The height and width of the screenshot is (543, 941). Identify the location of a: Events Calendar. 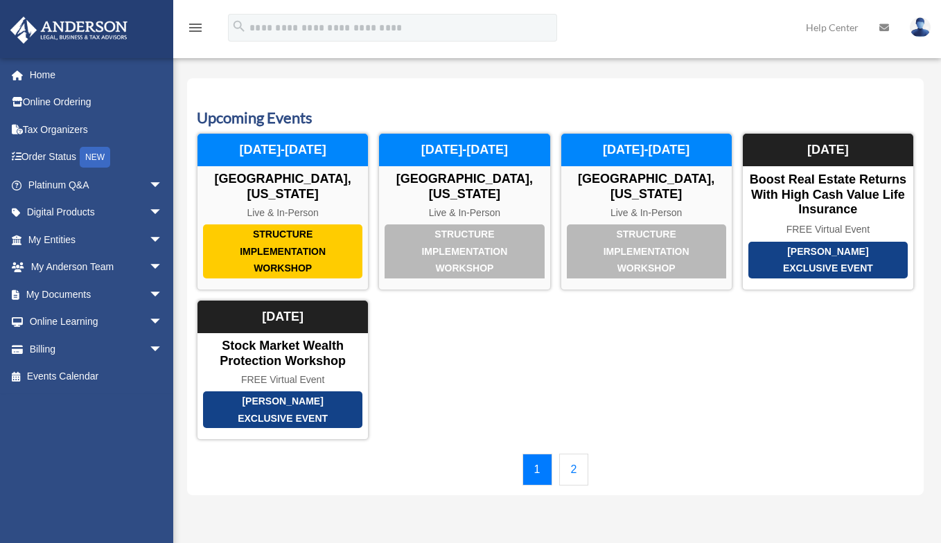
(93, 377).